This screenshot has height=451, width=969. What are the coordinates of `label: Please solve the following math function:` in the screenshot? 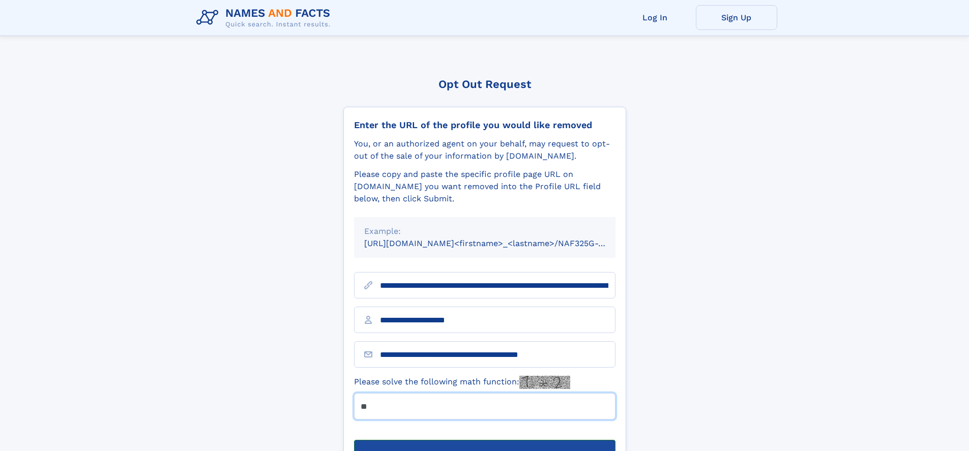 It's located at (462, 383).